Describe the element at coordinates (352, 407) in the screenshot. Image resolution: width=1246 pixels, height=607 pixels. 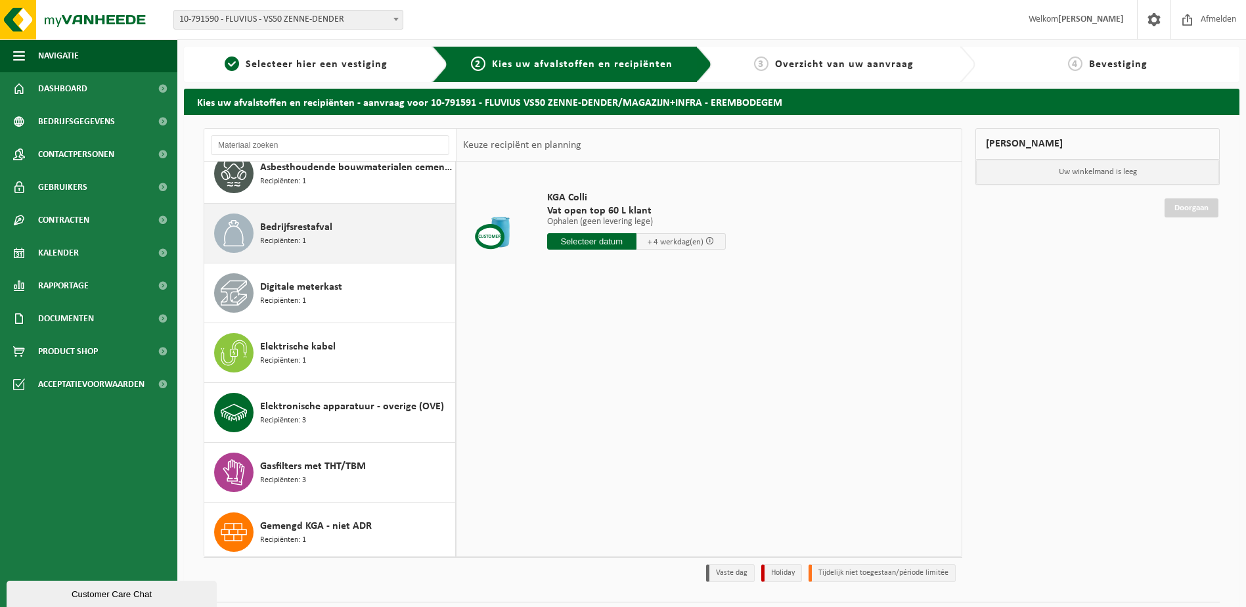
I see `span: Elektronische apparatuur - overige (OVE)` at that location.